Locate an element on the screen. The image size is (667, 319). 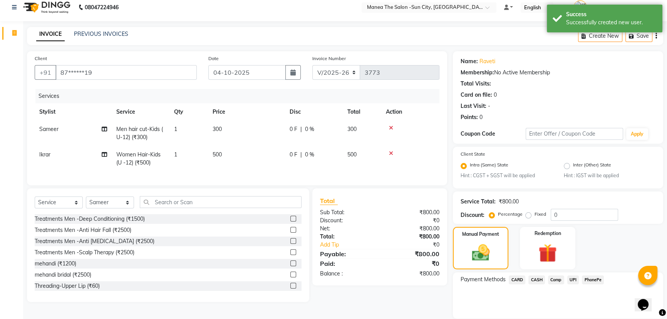
label: Invoice Number is located at coordinates (329, 59).